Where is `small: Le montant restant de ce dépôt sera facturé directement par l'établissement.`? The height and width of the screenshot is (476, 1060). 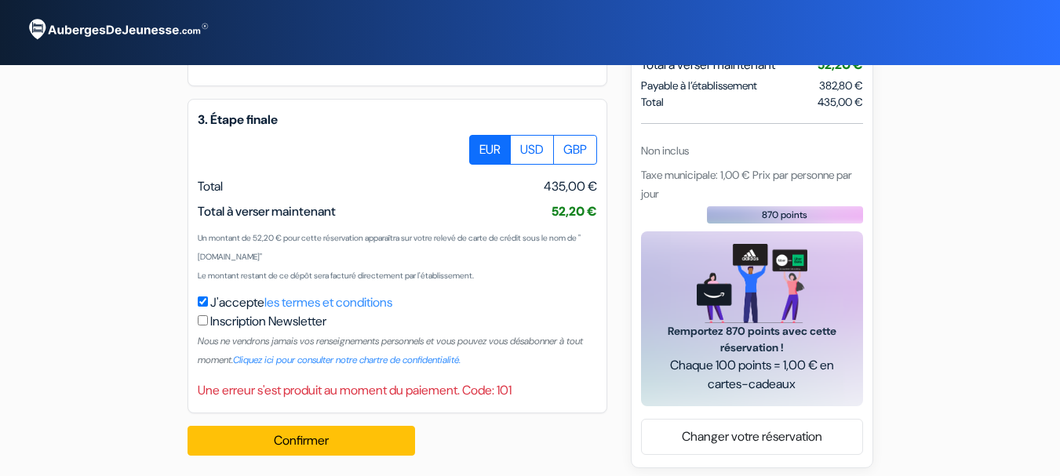 small: Le montant restant de ce dépôt sera facturé directement par l'établissement. is located at coordinates (336, 276).